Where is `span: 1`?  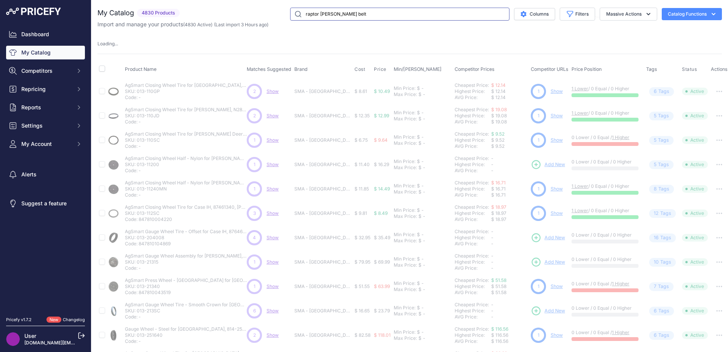 span: 1 is located at coordinates (538, 116).